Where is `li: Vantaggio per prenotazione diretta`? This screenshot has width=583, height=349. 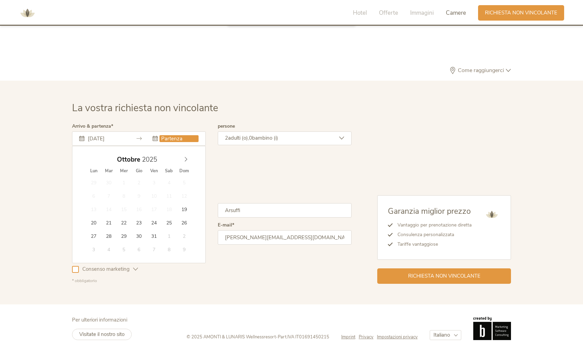
li: Vantaggio per prenotazione diretta is located at coordinates (432, 225).